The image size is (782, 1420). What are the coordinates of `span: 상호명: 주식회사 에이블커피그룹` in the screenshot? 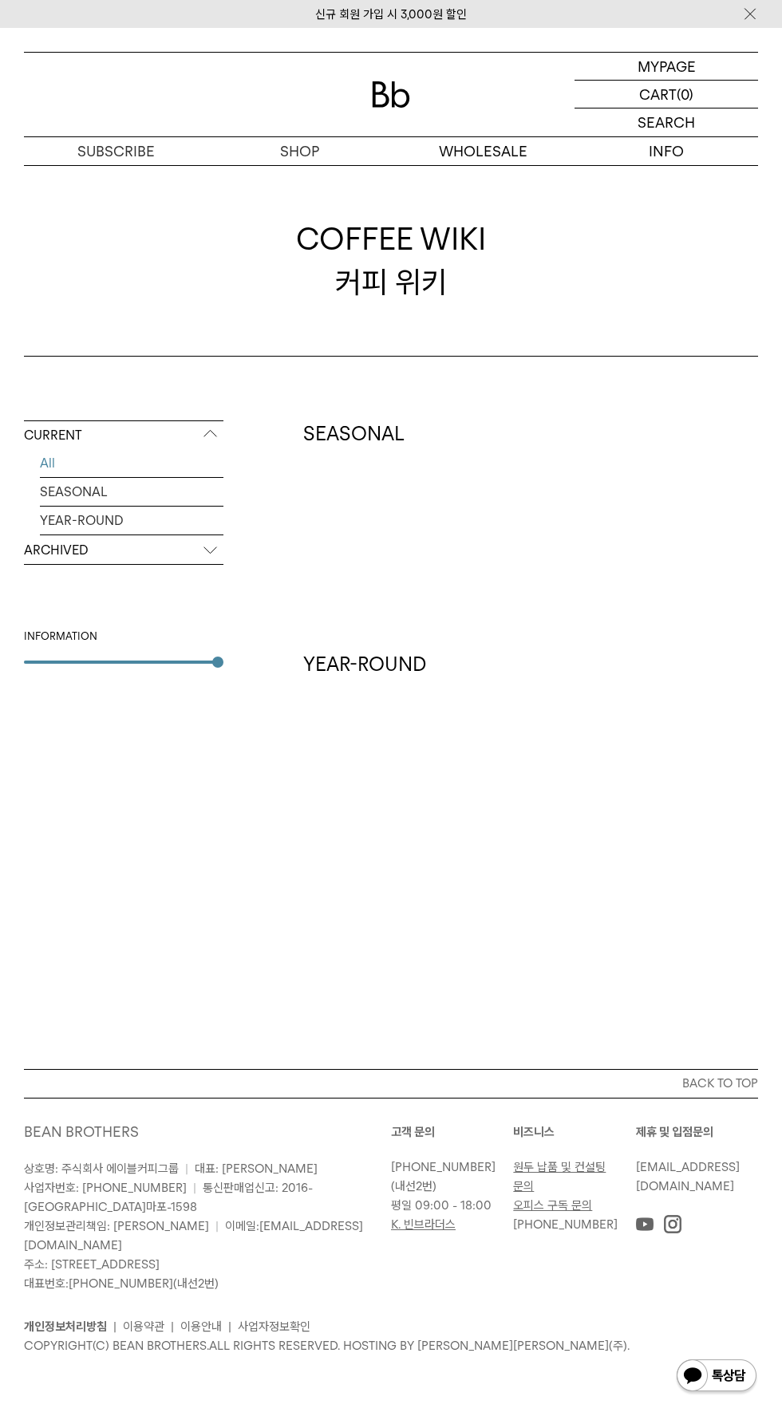 It's located at (101, 1169).